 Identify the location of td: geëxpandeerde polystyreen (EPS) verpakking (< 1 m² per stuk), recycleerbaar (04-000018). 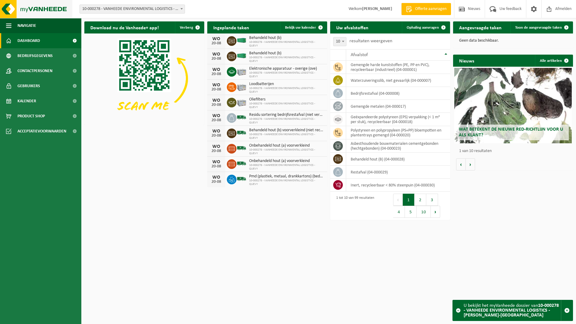
(398, 119).